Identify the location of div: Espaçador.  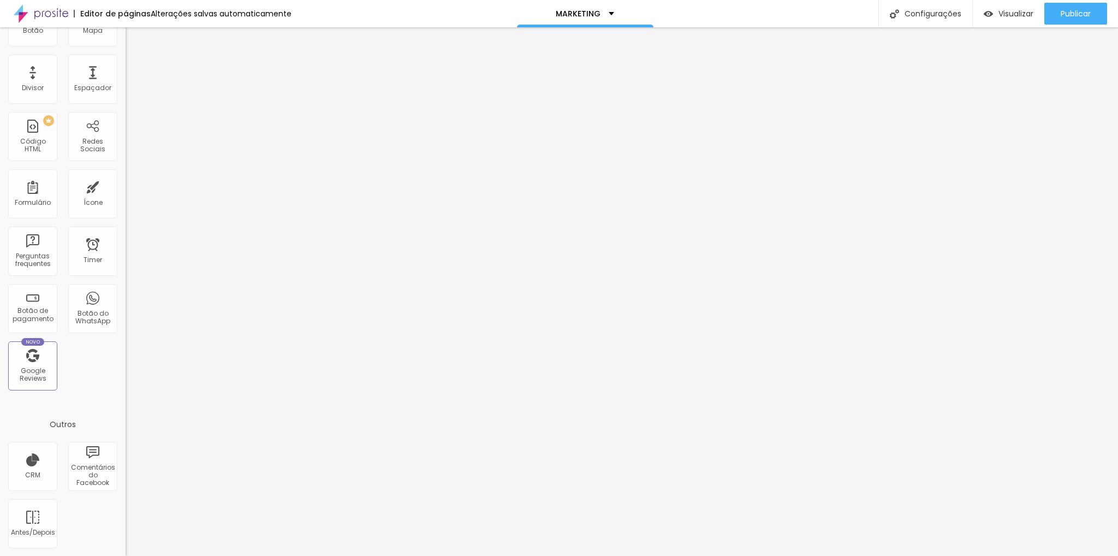
(93, 88).